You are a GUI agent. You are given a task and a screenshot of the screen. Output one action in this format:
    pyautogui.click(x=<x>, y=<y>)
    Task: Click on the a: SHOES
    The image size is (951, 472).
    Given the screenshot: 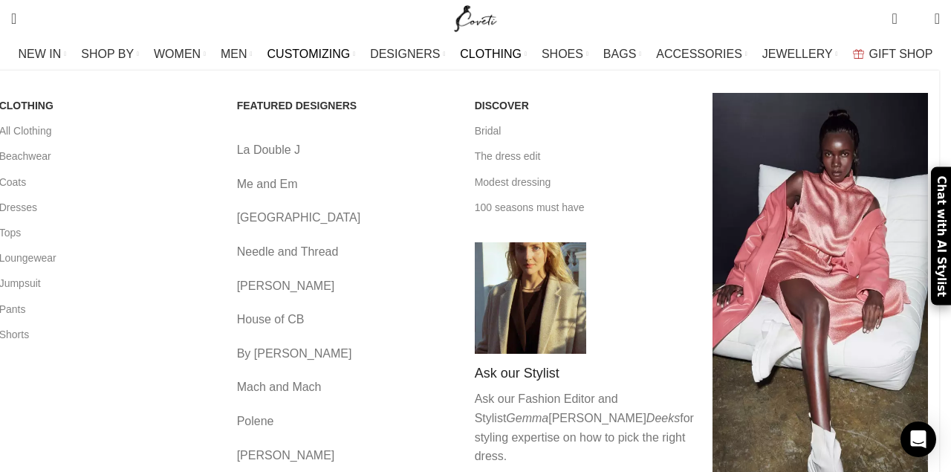 What is the action you would take?
    pyautogui.click(x=564, y=54)
    